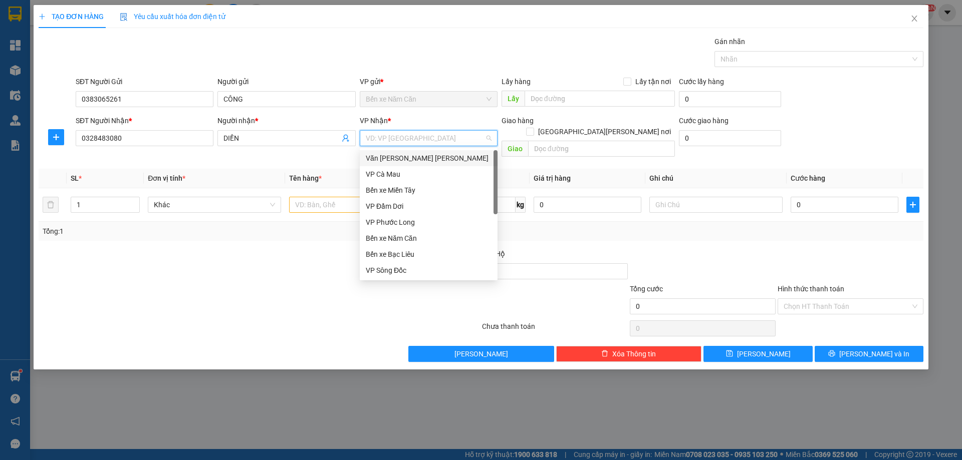  Describe the element at coordinates (428, 206) in the screenshot. I see `div: VP Đầm Dơi` at that location.